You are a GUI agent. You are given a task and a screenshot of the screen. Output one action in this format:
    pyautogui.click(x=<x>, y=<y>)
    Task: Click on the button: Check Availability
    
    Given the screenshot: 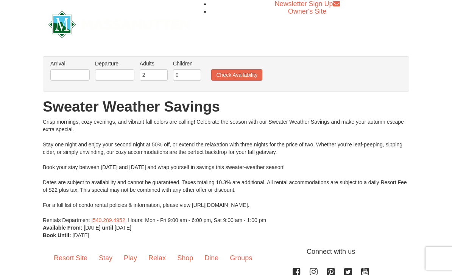 What is the action you would take?
    pyautogui.click(x=237, y=75)
    